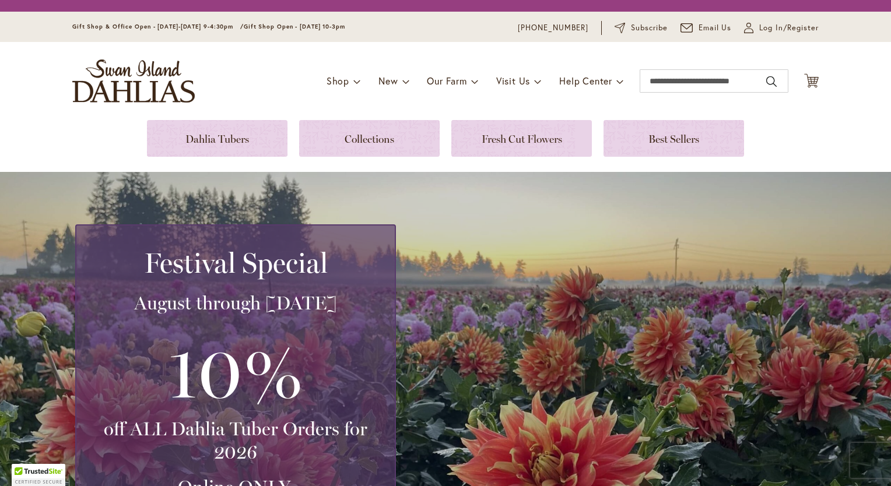 The image size is (891, 486). Describe the element at coordinates (781, 28) in the screenshot. I see `a: Log In/Register` at that location.